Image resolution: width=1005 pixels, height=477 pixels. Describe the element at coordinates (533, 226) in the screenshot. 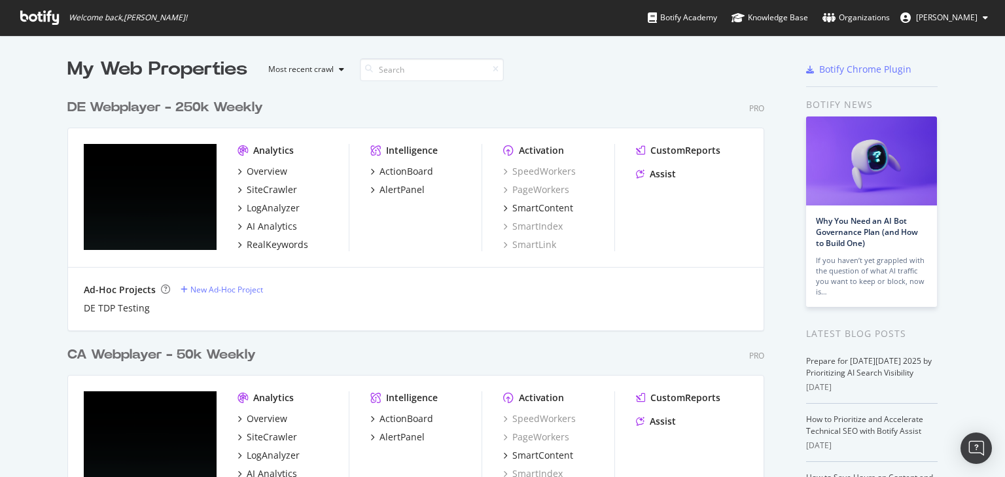

I see `div: SmartIndex` at that location.